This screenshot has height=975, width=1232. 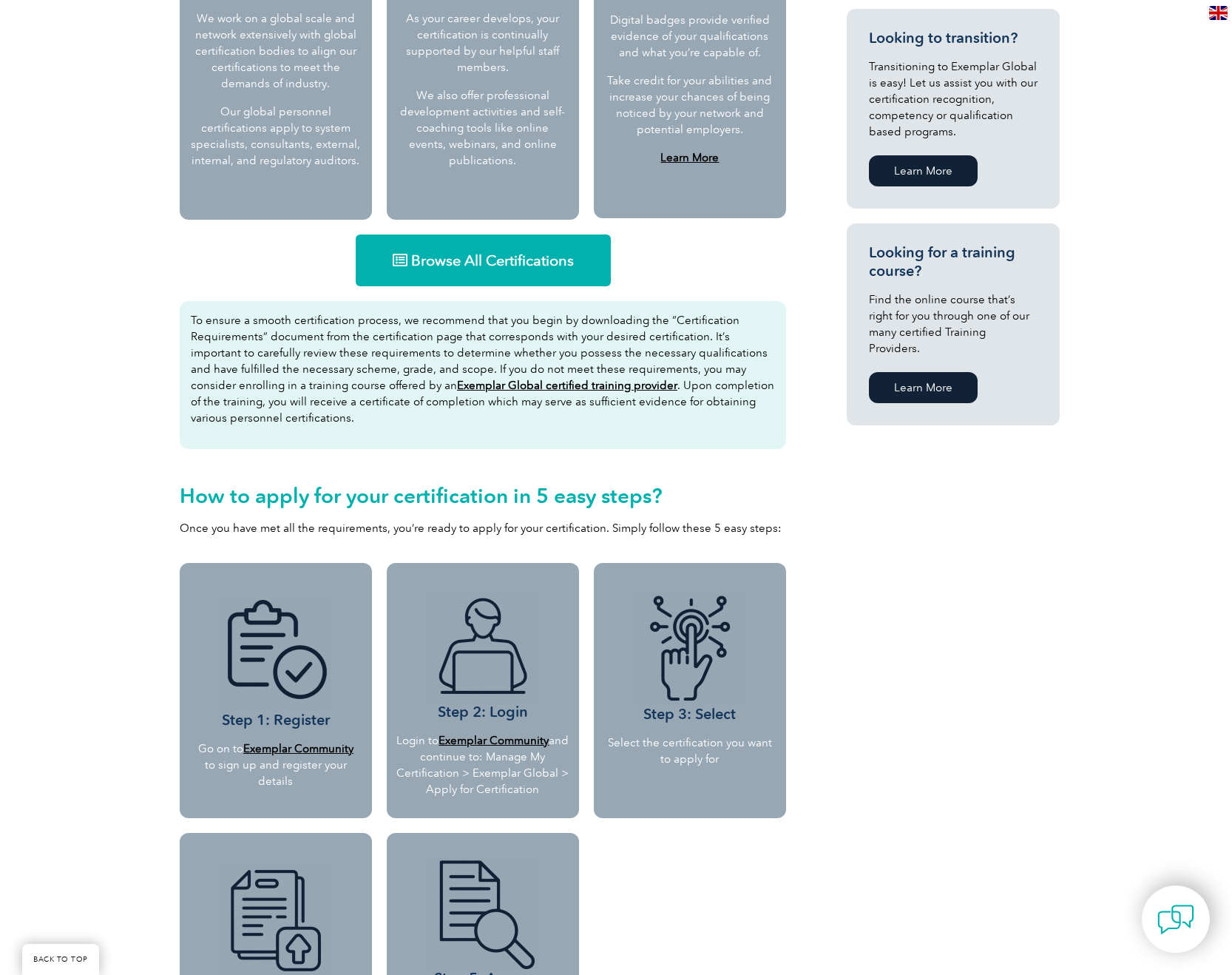 I want to click on p: Find the online course that’s right for you through one of our many certified Training Providers., so click(x=953, y=324).